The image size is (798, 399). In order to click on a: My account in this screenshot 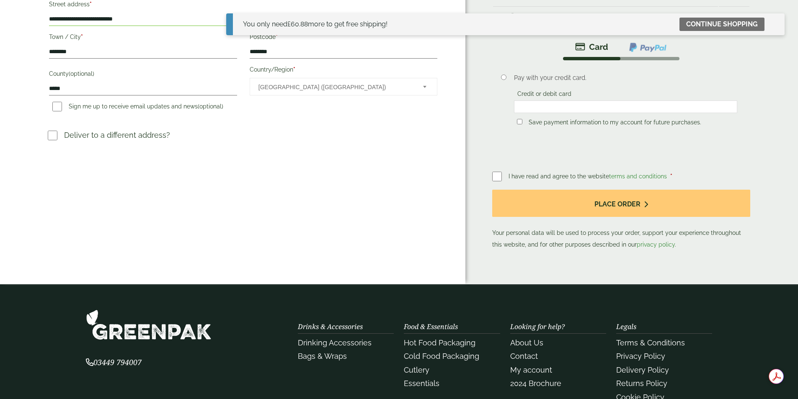, I will do `click(531, 370)`.